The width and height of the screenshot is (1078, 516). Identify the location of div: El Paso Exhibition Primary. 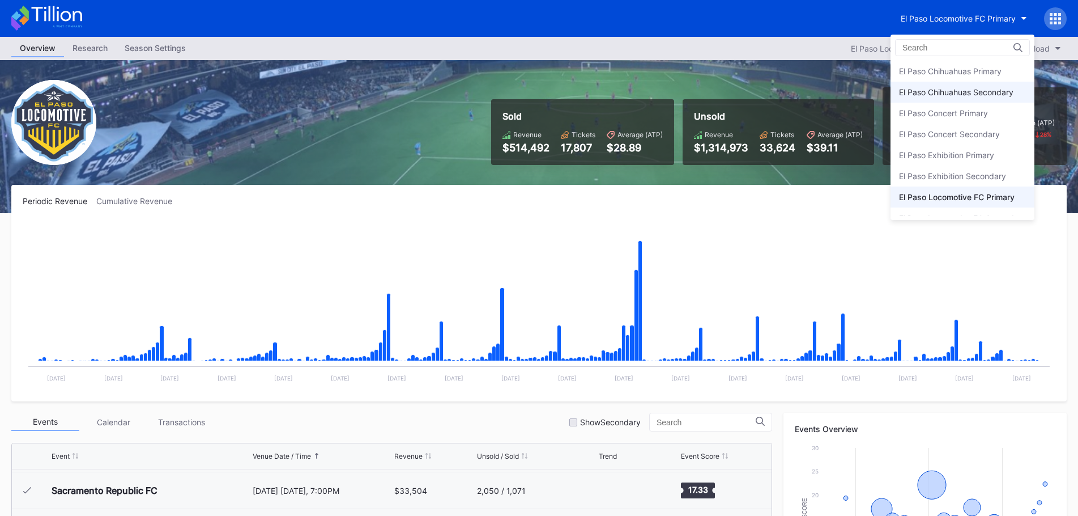
(947, 155).